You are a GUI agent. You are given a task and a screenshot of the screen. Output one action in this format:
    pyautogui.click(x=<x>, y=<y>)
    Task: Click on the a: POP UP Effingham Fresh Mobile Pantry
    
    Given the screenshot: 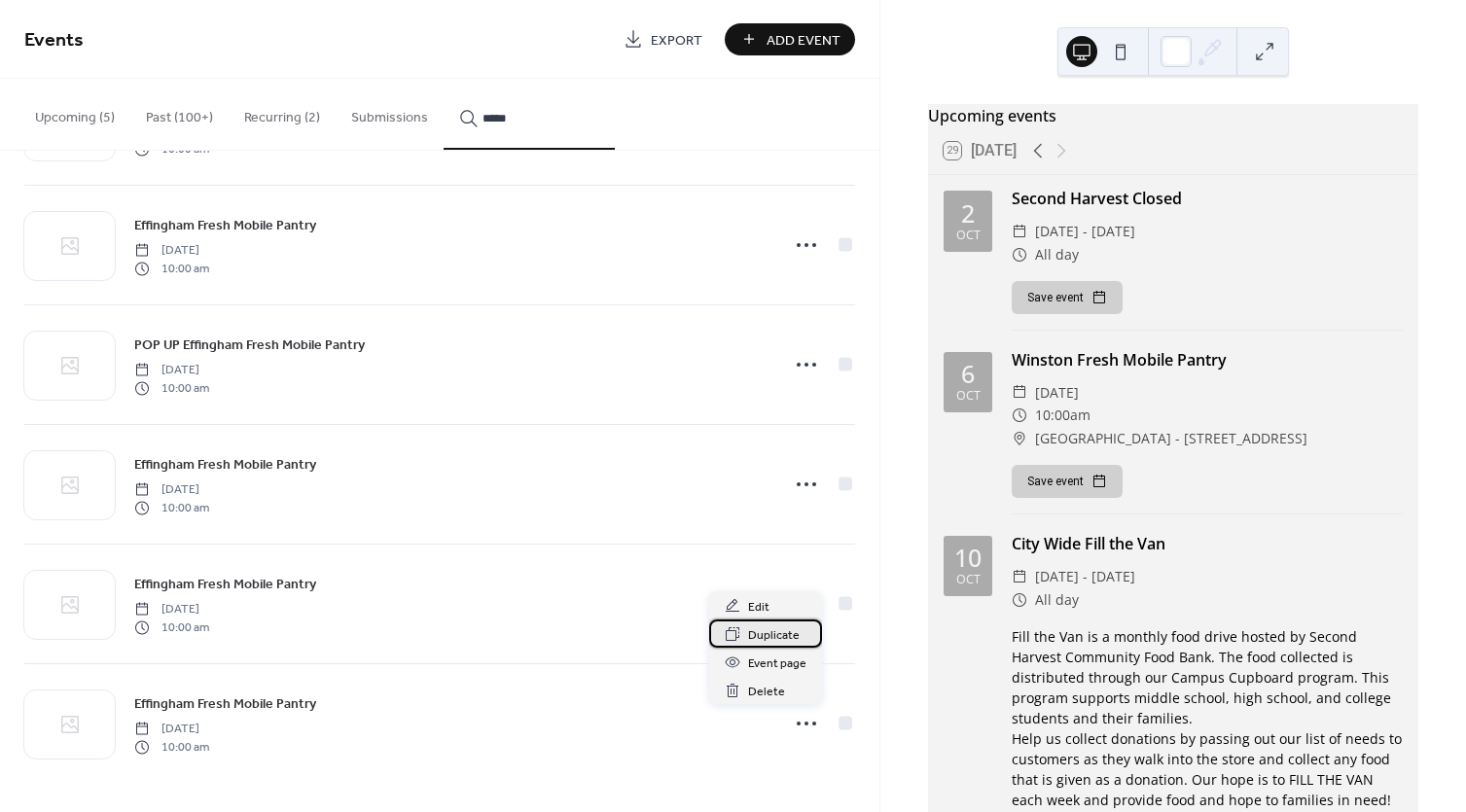 What is the action you would take?
    pyautogui.click(x=249, y=344)
    